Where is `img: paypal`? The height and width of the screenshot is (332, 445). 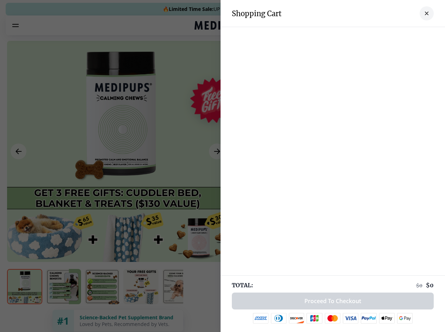
img: paypal is located at coordinates (369, 319).